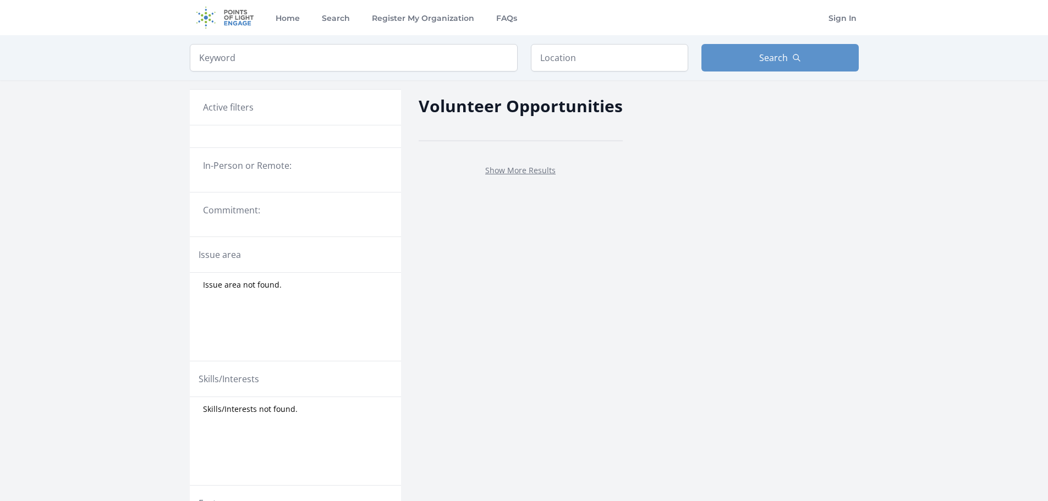 Image resolution: width=1048 pixels, height=501 pixels. What do you see at coordinates (520, 170) in the screenshot?
I see `a: Show More Results` at bounding box center [520, 170].